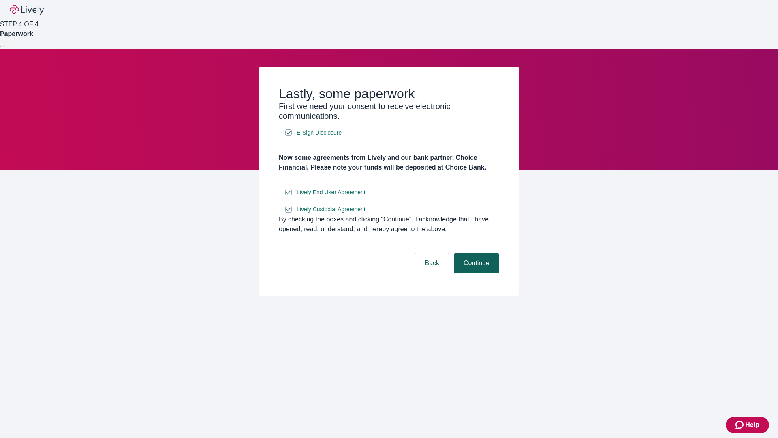  Describe the element at coordinates (389, 162) in the screenshot. I see `h4: Now some agreements from Lively and our bank partner, Choice Financial. Please note your funds wi...` at that location.